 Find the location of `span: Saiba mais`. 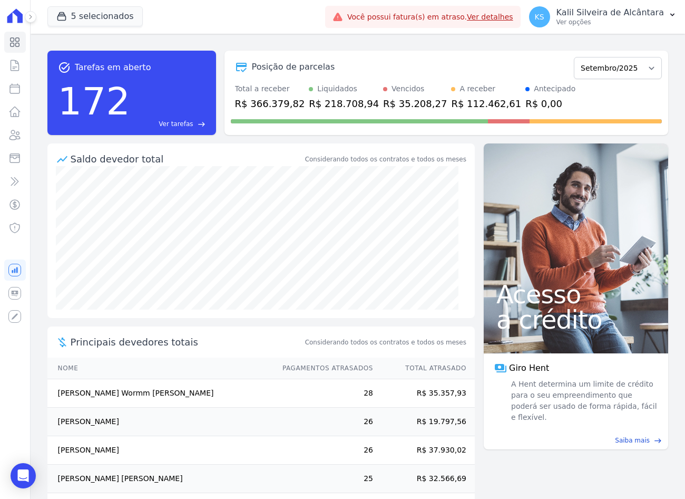

span: Saiba mais is located at coordinates (632, 440).